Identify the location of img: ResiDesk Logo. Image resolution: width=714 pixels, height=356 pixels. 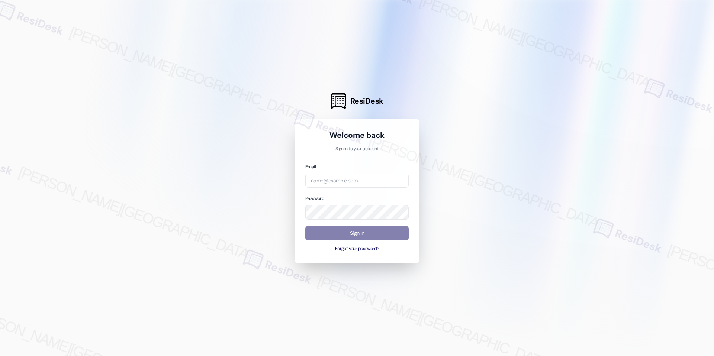
(338, 101).